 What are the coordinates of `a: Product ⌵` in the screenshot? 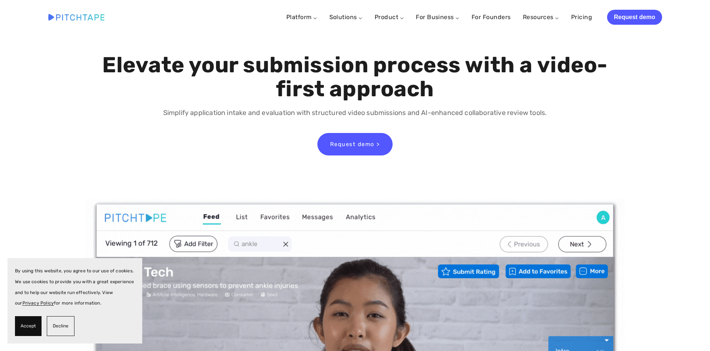 It's located at (389, 17).